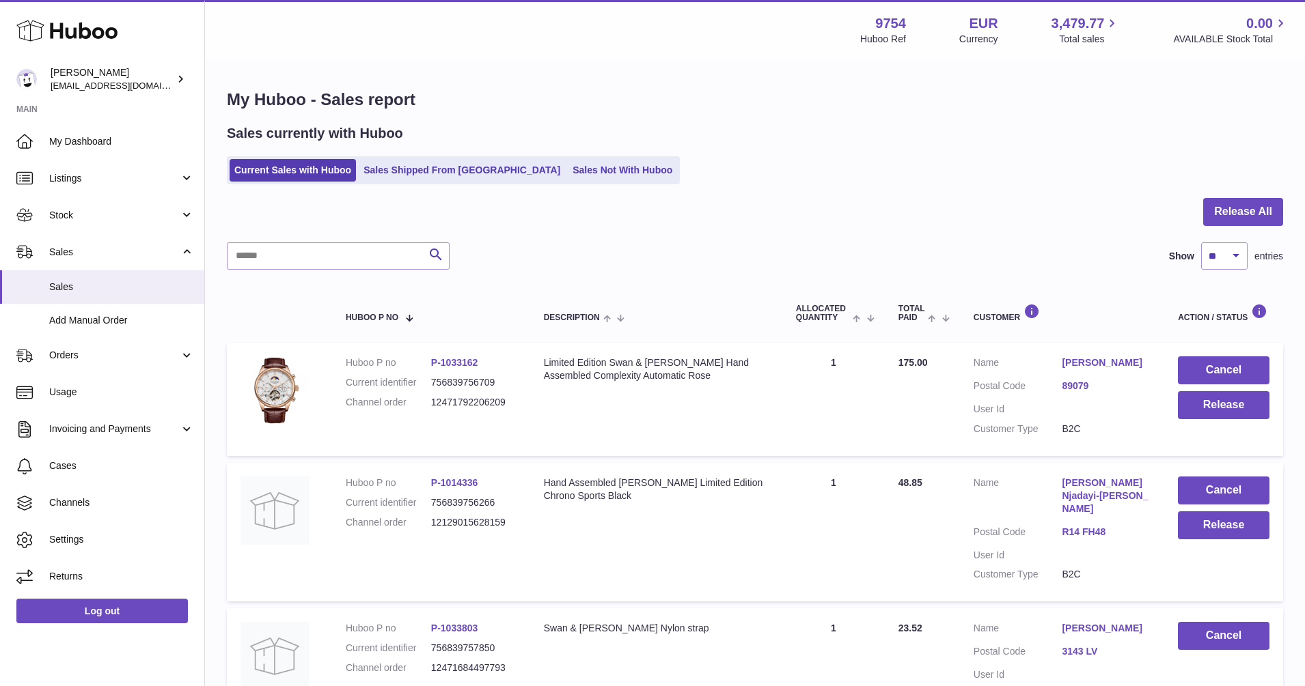 This screenshot has width=1305, height=686. I want to click on div: Action / Status, so click(1223, 313).